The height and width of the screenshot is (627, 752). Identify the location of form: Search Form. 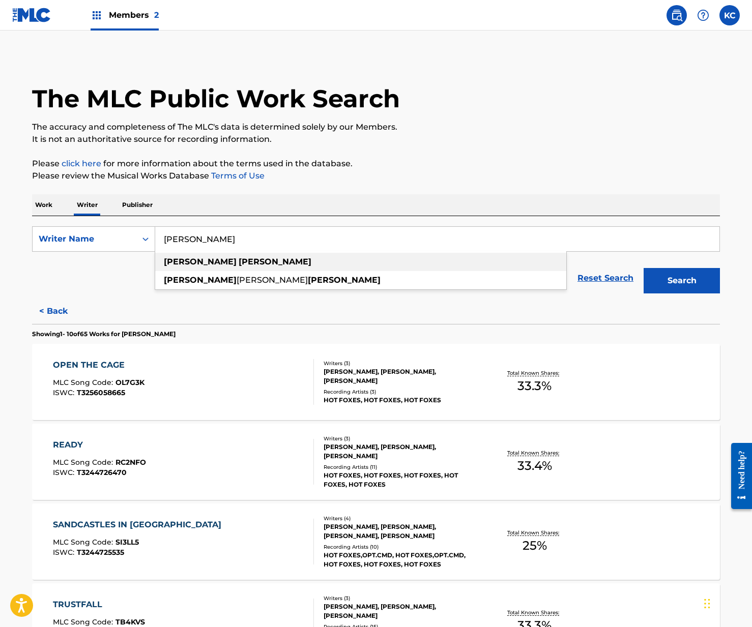
(376, 262).